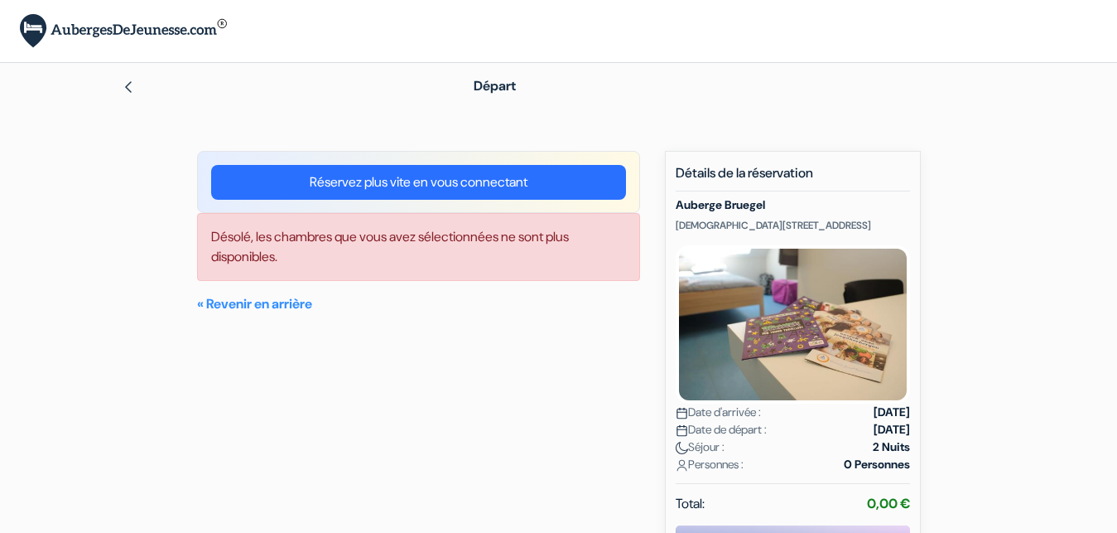  I want to click on h5: Détails de la réservation, so click(793, 178).